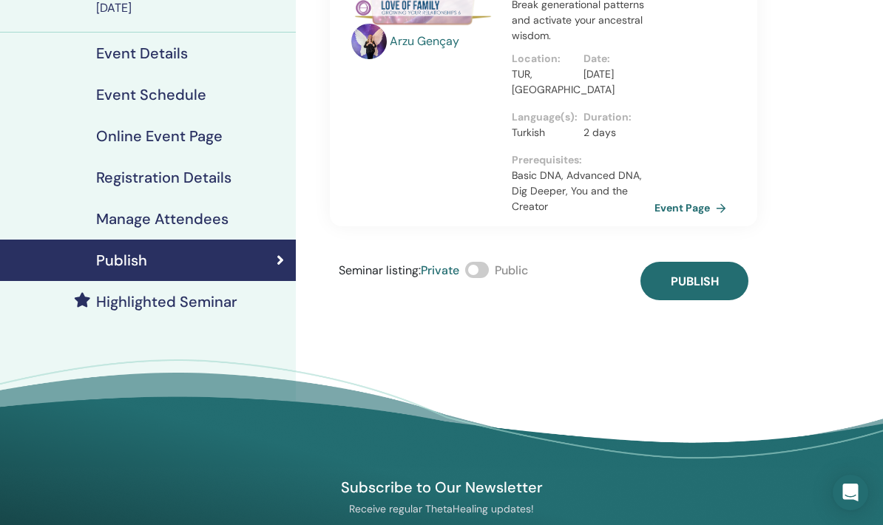 This screenshot has width=883, height=525. I want to click on div: Open Intercom Messenger, so click(851, 493).